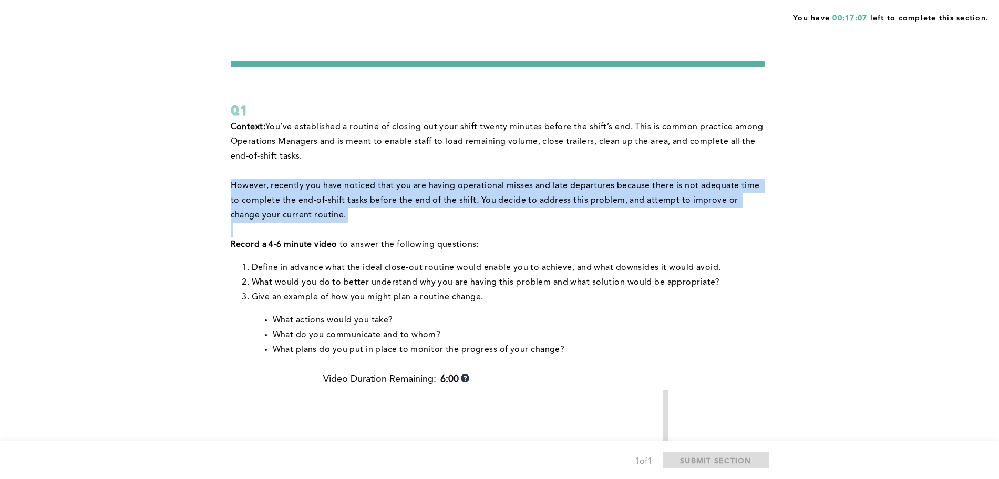 This screenshot has width=999, height=479. What do you see at coordinates (519, 350) in the screenshot?
I see `li: What plans do you put in place to monitor the progress of your change?` at bounding box center [519, 350].